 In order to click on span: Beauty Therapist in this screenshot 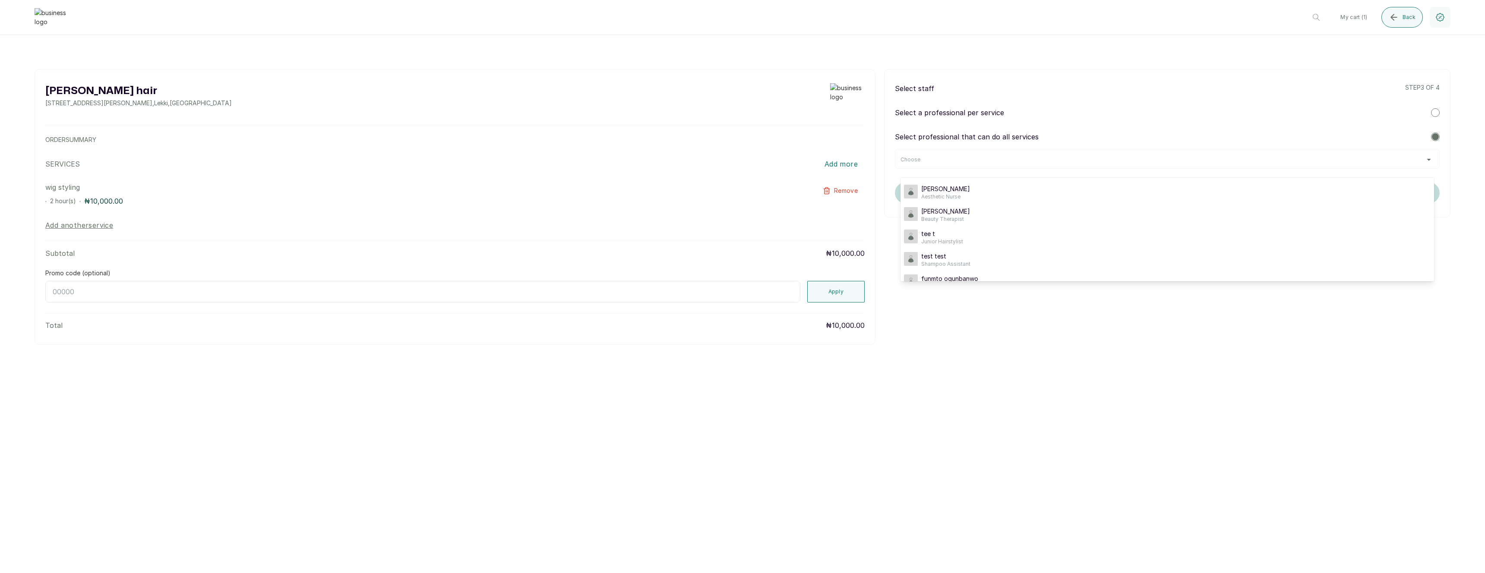, I will do `click(945, 219)`.